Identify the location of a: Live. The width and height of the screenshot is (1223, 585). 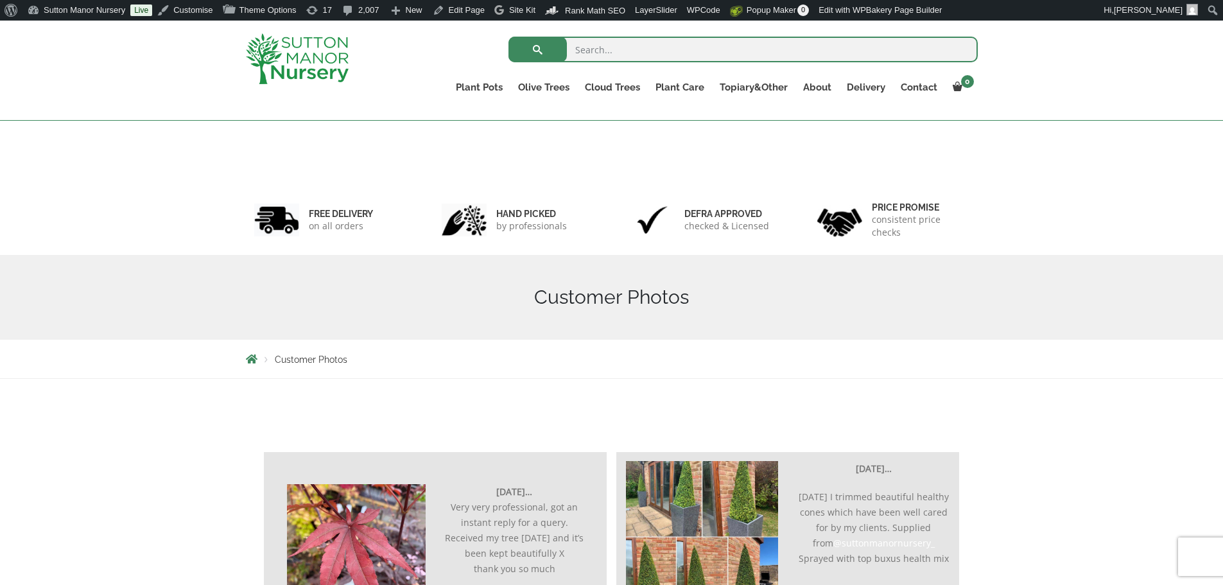
(141, 10).